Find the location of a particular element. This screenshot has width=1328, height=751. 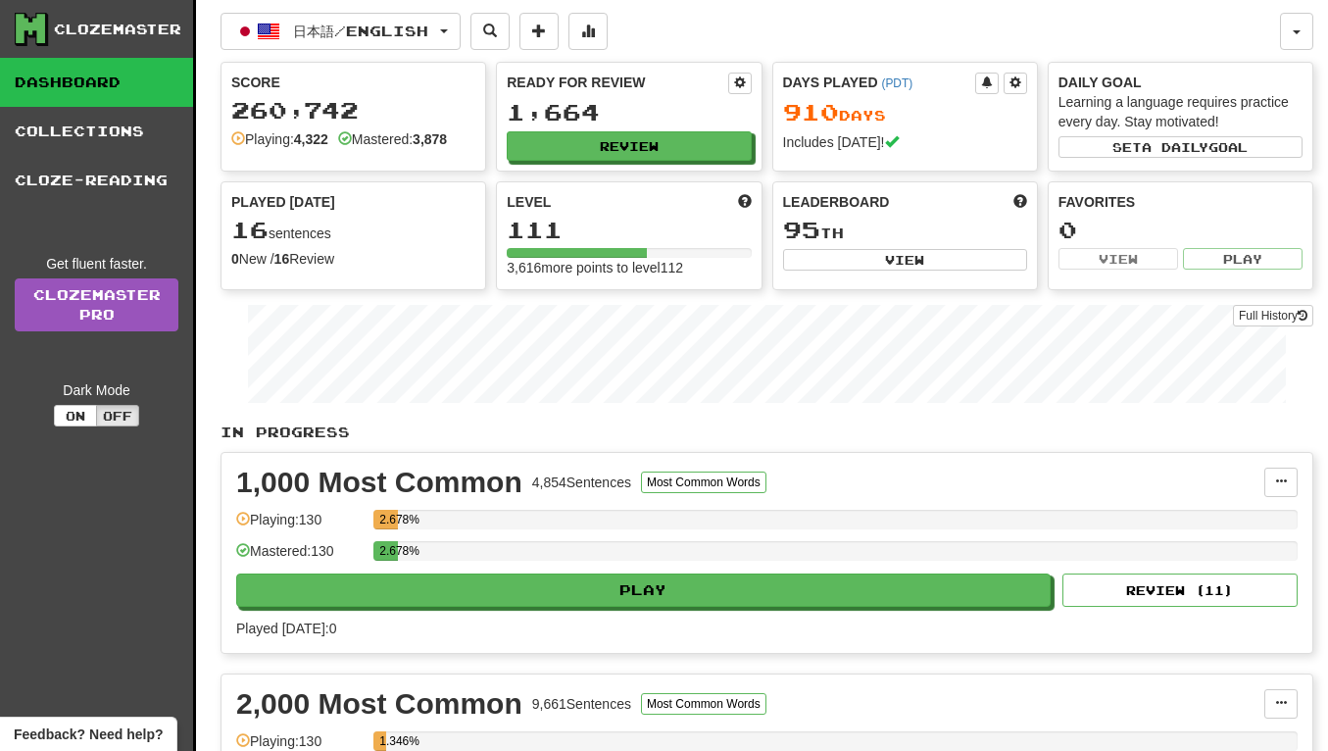

strong: 3,878 is located at coordinates (429, 139).